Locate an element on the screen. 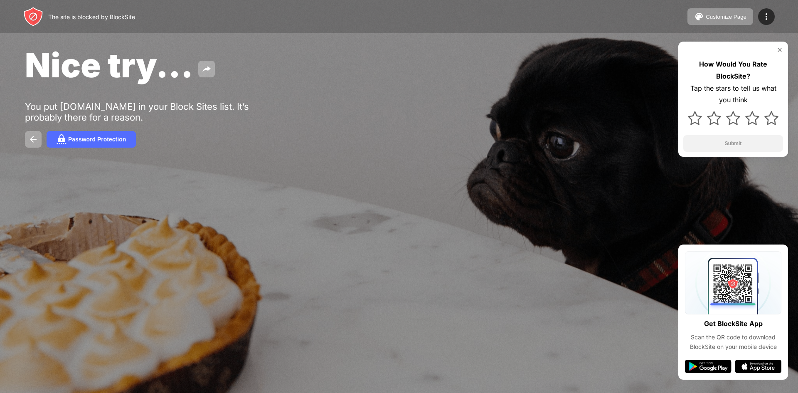 The image size is (798, 393). div: Tap the stars to tell us what you think is located at coordinates (733, 94).